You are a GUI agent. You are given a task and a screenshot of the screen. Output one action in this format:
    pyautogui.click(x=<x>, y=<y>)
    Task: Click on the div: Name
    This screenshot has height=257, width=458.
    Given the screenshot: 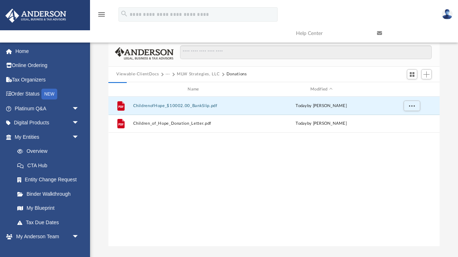 What is the action you would take?
    pyautogui.click(x=195, y=89)
    